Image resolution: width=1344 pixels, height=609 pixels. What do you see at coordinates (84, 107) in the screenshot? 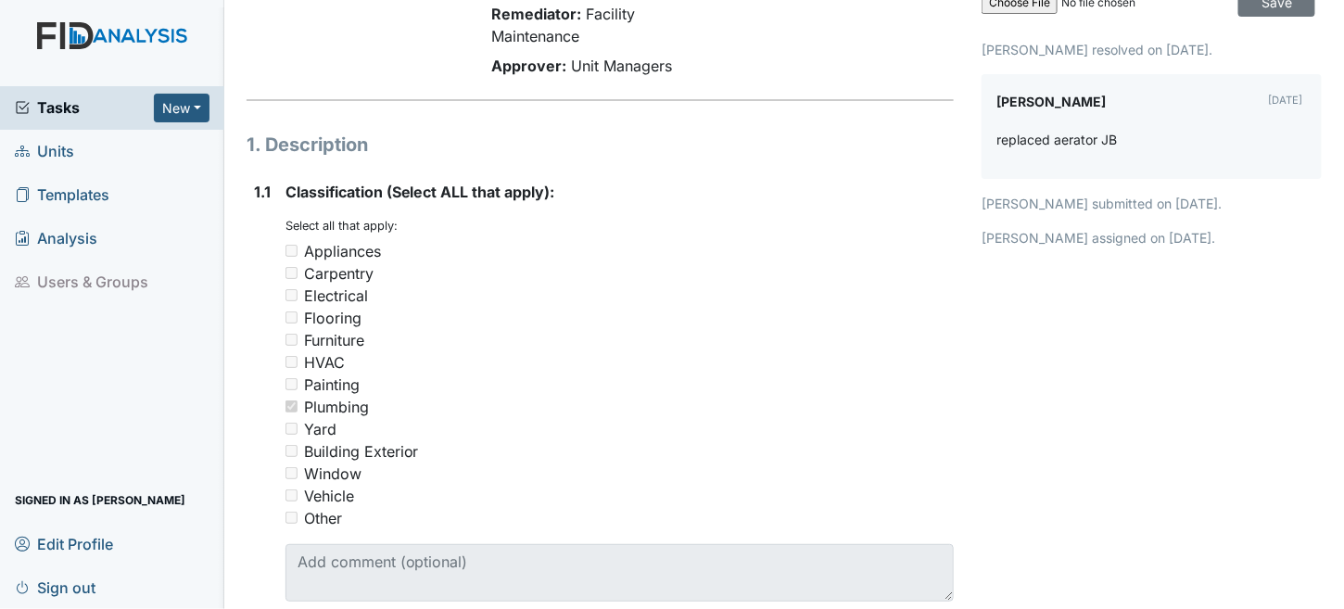
I see `span: Tasks` at bounding box center [84, 107].